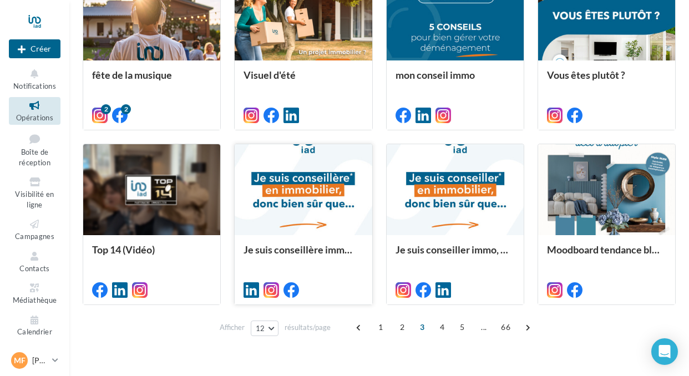 This screenshot has width=689, height=376. Describe the element at coordinates (151, 80) in the screenshot. I see `div: fête de la musique` at that location.